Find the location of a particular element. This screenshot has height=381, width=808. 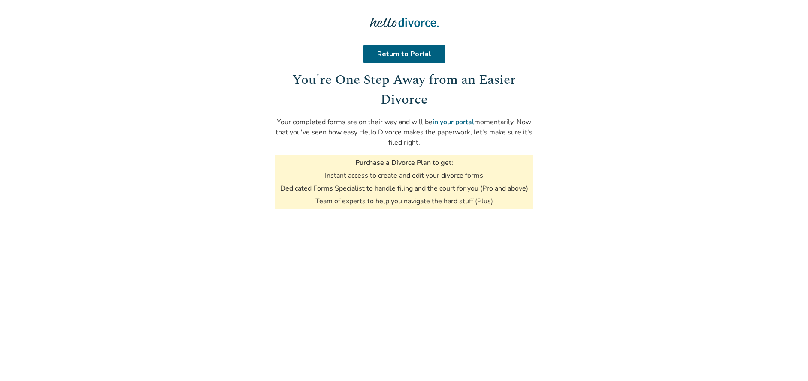

a: Return to Portal is located at coordinates (404, 54).